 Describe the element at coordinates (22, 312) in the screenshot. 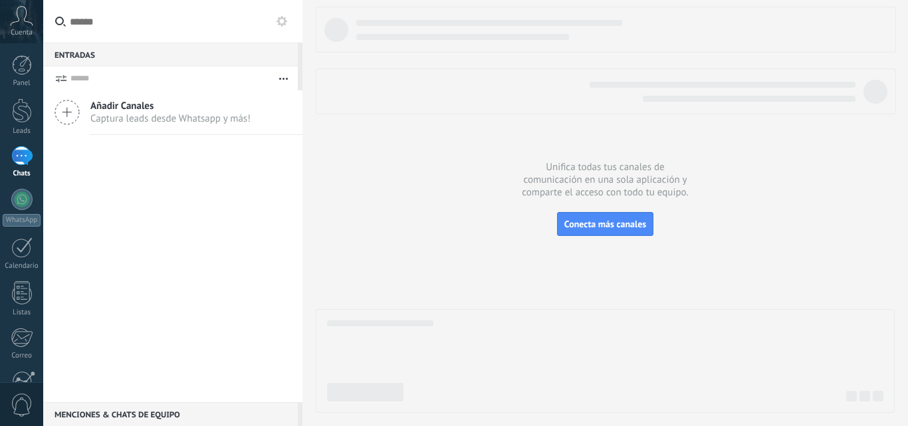

I see `div: Listas` at that location.